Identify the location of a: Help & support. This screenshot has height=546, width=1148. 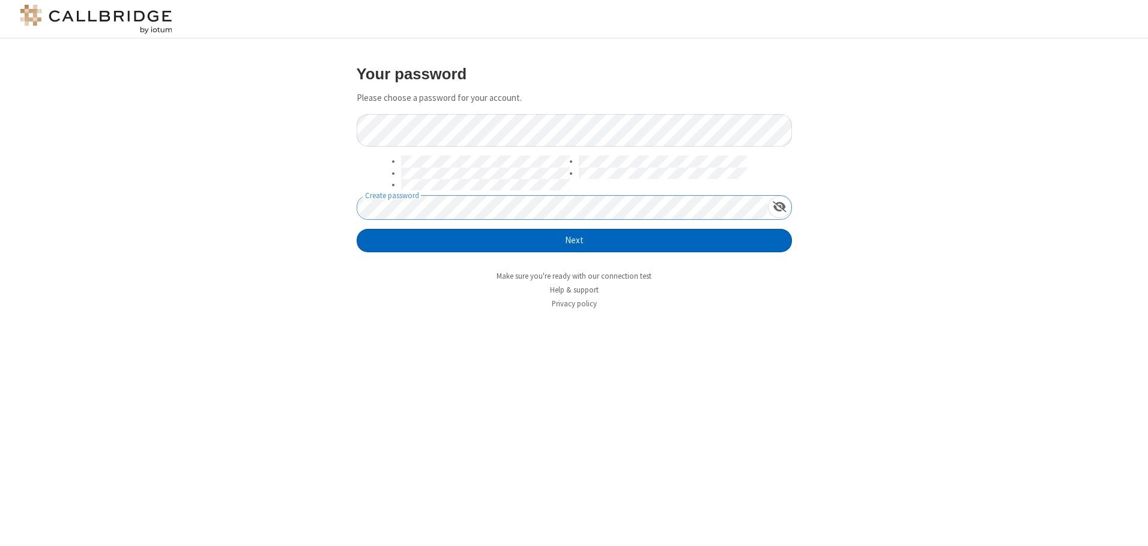
(574, 290).